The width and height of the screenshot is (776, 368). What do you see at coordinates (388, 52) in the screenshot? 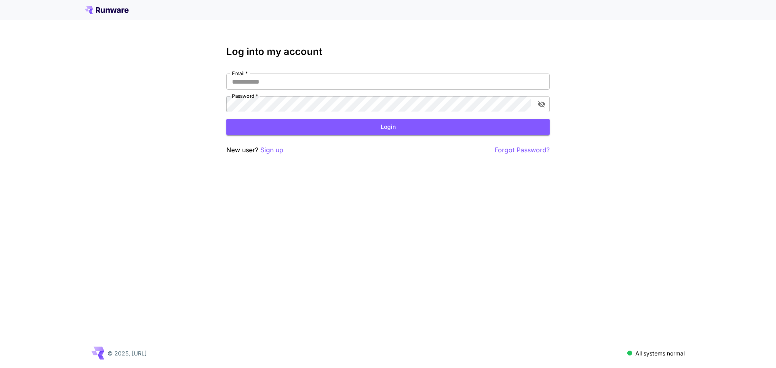
I see `h3: Log into my account` at bounding box center [388, 52].